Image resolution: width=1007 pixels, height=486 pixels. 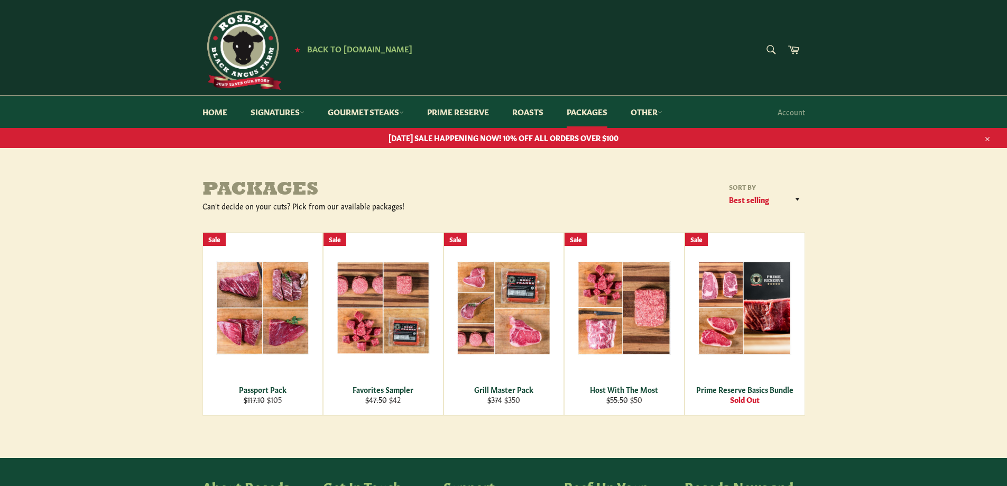 What do you see at coordinates (624, 389) in the screenshot?
I see `div: Host With The Most` at bounding box center [624, 389].